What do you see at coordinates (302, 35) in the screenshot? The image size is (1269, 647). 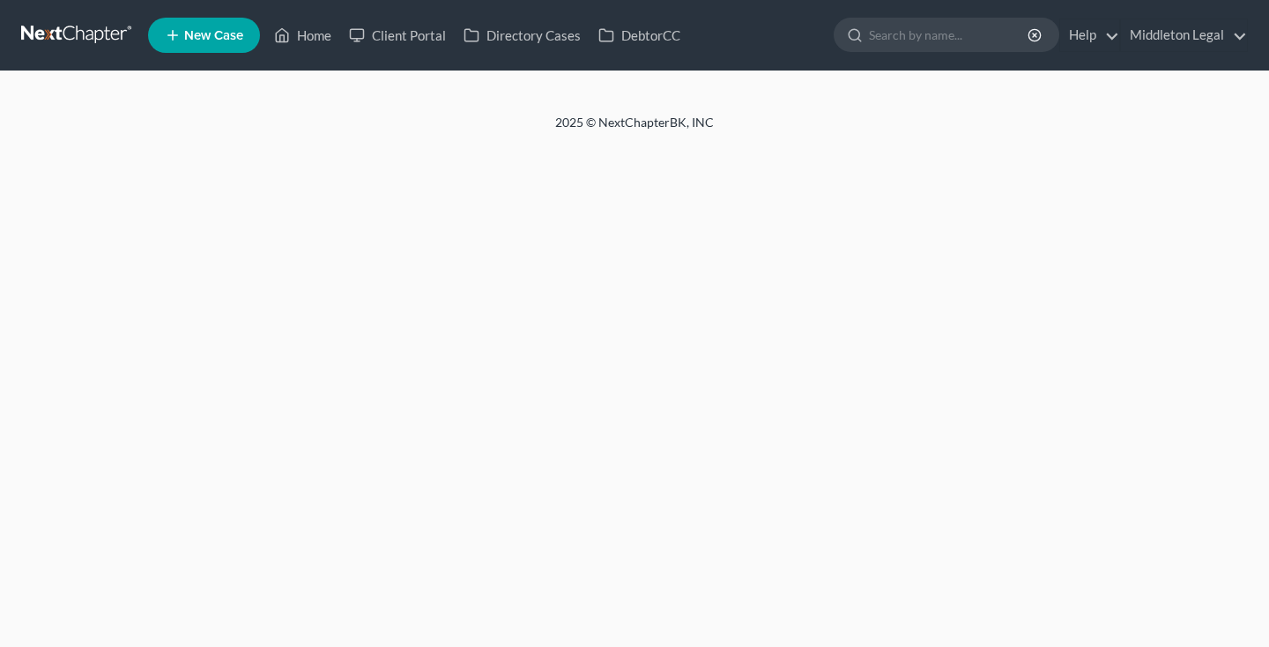 I see `a: Home` at bounding box center [302, 35].